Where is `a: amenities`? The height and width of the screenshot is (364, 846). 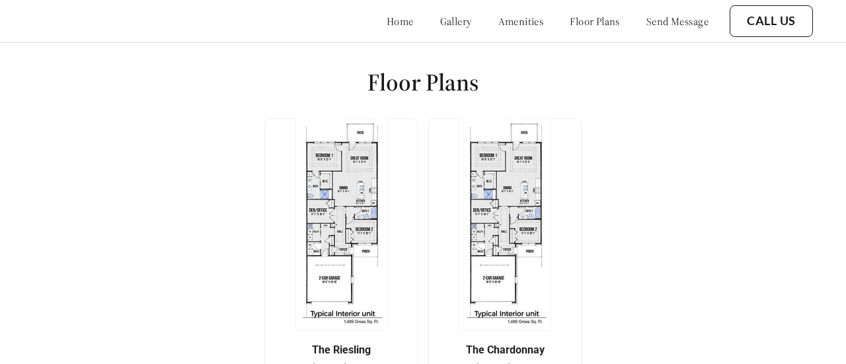 a: amenities is located at coordinates (521, 21).